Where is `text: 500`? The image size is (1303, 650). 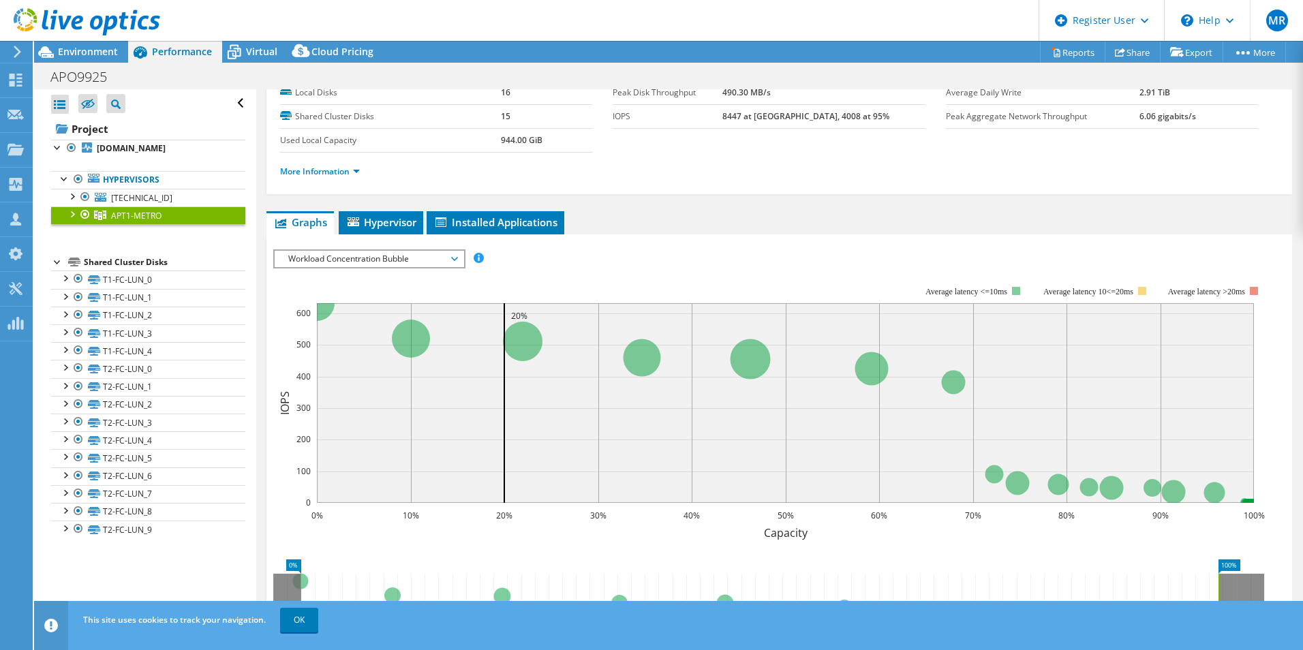
text: 500 is located at coordinates (303, 344).